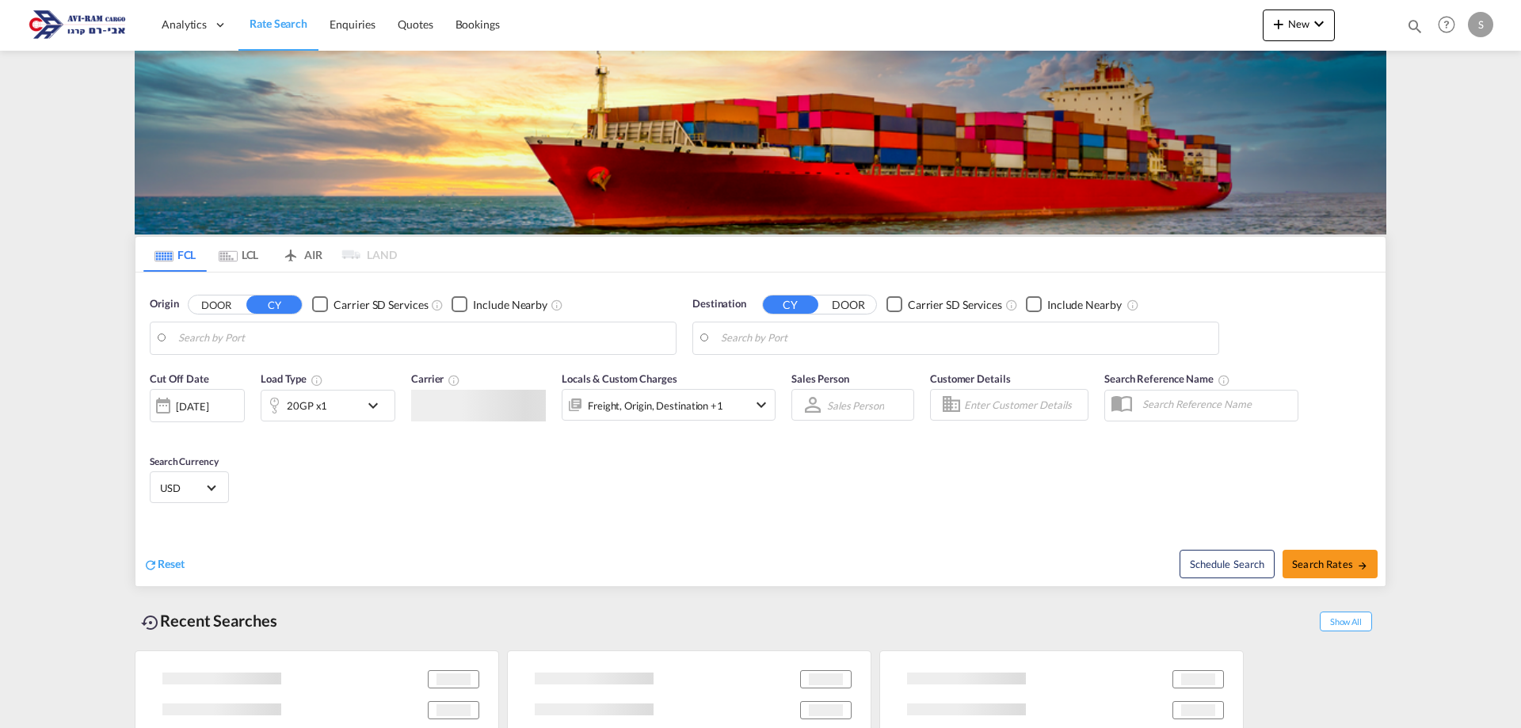 This screenshot has width=1521, height=728. Describe the element at coordinates (969, 379) in the screenshot. I see `span: Customer Details` at that location.